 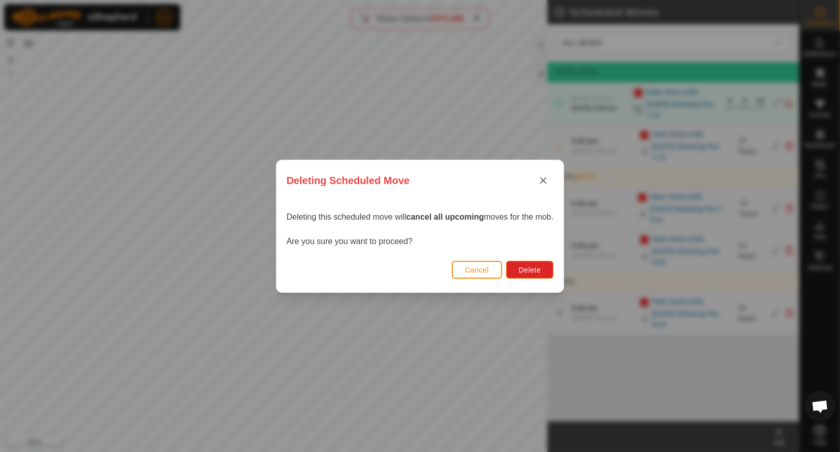 What do you see at coordinates (477, 269) in the screenshot?
I see `button: Cancel` at bounding box center [477, 269].